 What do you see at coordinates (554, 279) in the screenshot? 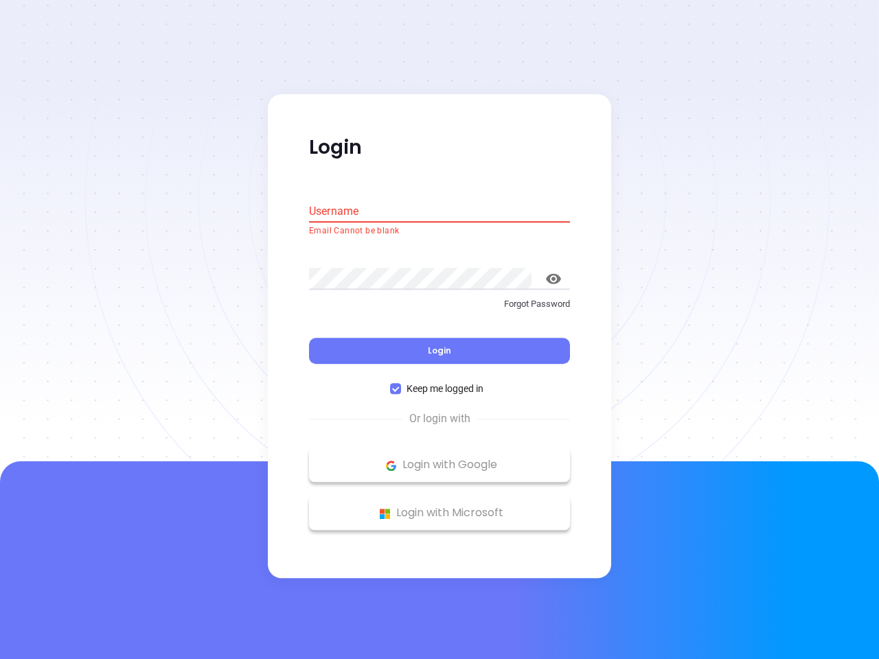
I see `button: toggle password visibility` at bounding box center [554, 279].